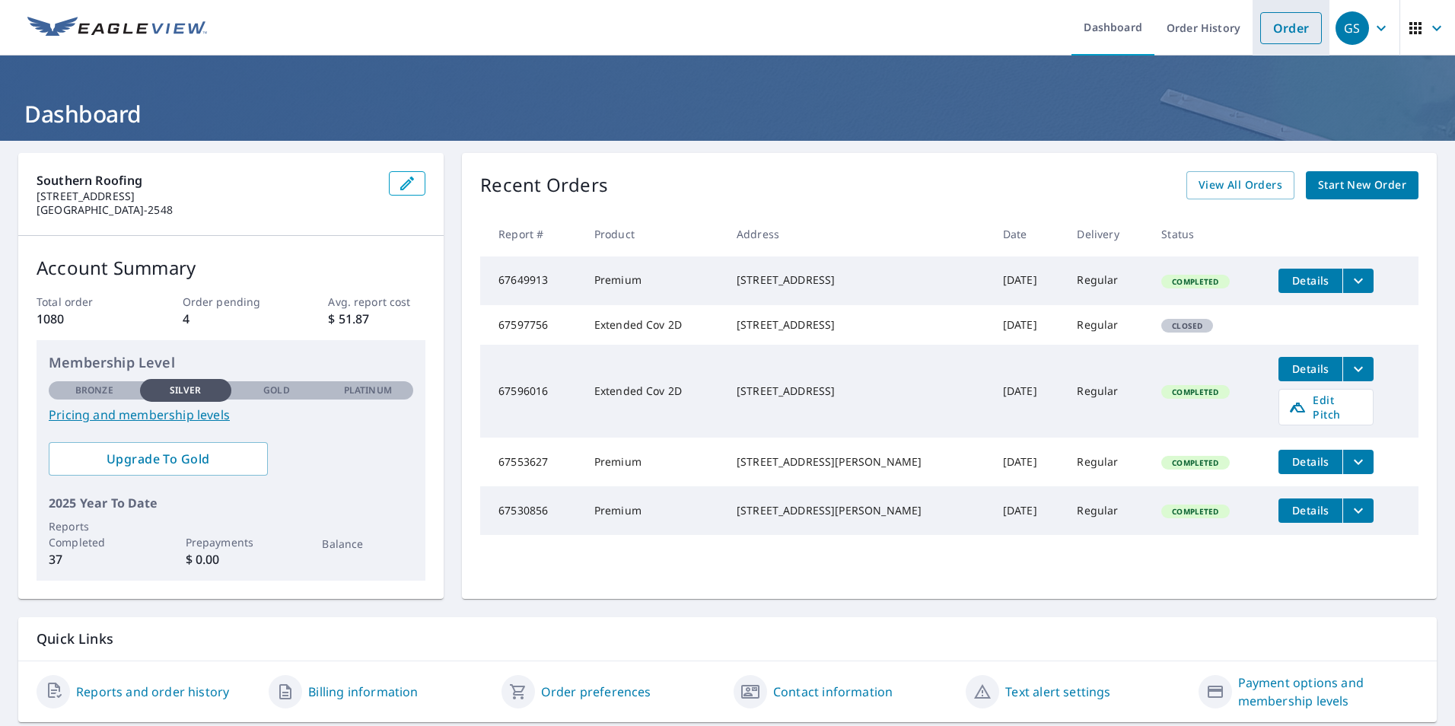 The height and width of the screenshot is (726, 1455). What do you see at coordinates (1353, 28) in the screenshot?
I see `div: GS` at bounding box center [1353, 28].